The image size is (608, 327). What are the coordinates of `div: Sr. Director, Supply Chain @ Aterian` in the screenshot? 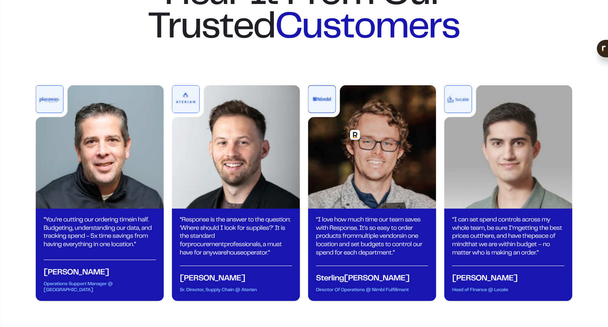 It's located at (236, 290).